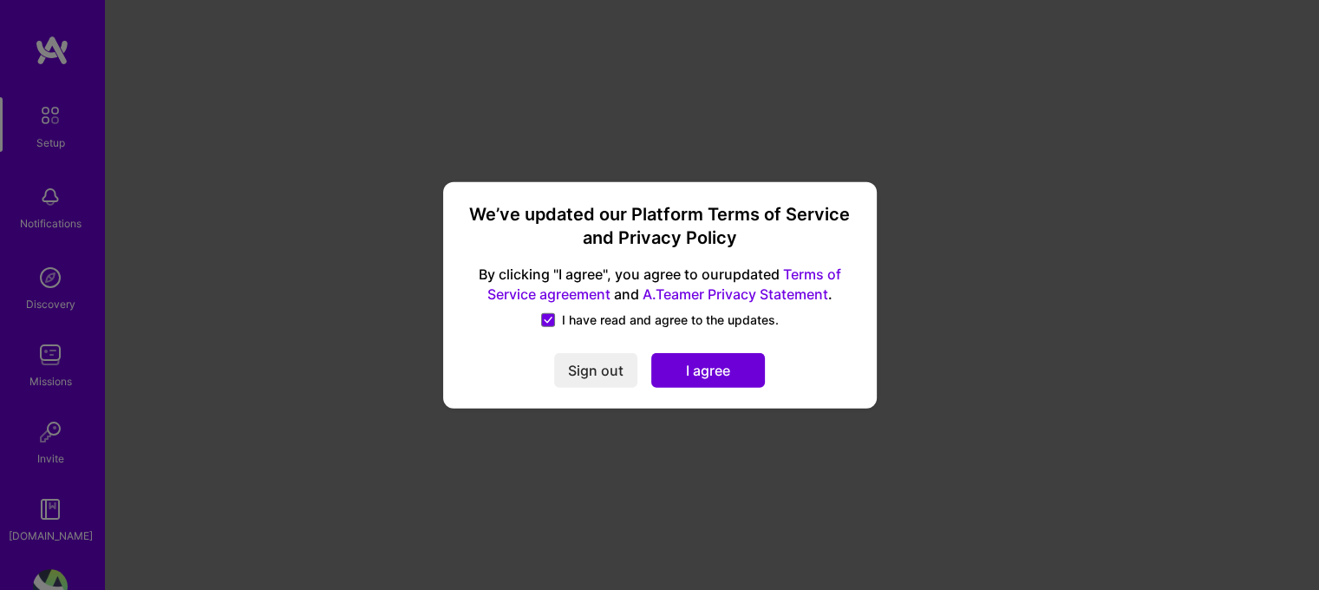 The height and width of the screenshot is (590, 1319). What do you see at coordinates (670, 319) in the screenshot?
I see `span: I have read and agree to the updates.` at bounding box center [670, 319].